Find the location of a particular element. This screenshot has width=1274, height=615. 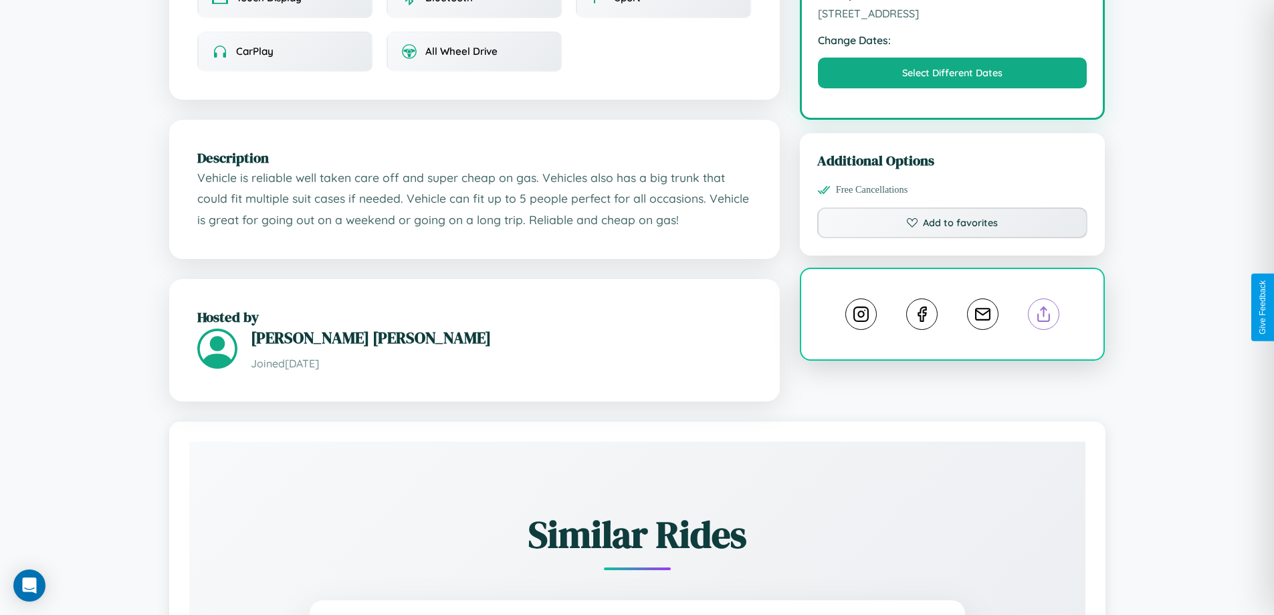

p: Vehicle is reliable well taken care off and super cheap on gas. Vehicles also has a big trunk tha... is located at coordinates (474, 199).